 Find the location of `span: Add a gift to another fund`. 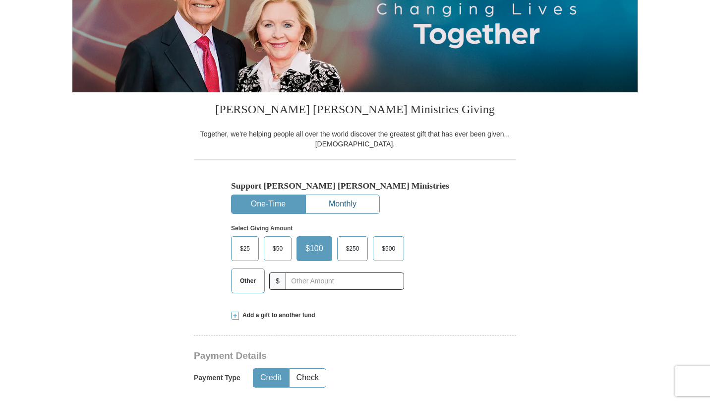

span: Add a gift to another fund is located at coordinates (277, 315).